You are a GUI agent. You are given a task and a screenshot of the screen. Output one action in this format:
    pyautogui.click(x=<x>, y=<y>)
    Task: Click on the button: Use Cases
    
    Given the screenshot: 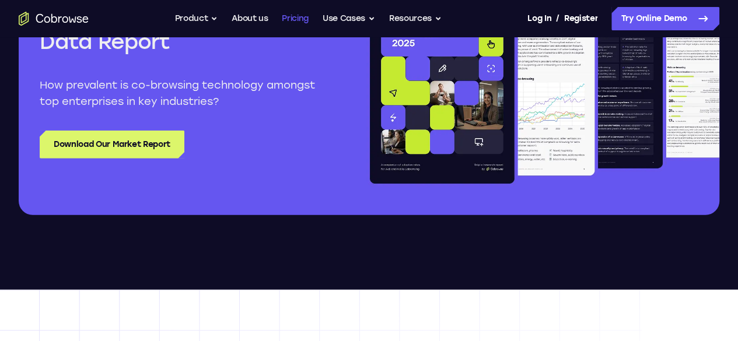 What is the action you would take?
    pyautogui.click(x=349, y=19)
    